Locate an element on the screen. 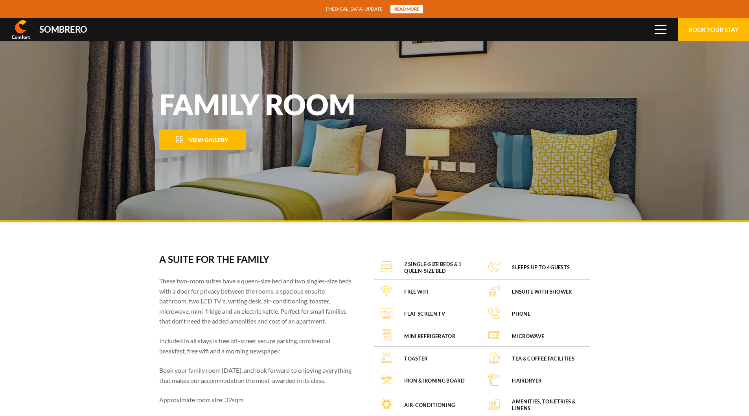  h4: Microwave is located at coordinates (528, 336).